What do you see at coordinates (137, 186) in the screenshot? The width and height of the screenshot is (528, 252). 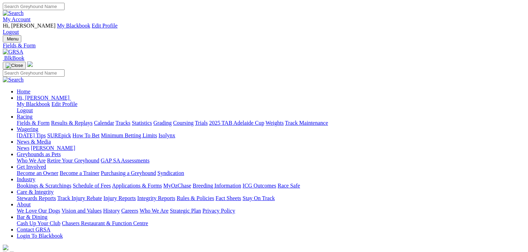 I see `a: Applications & Forms` at bounding box center [137, 186].